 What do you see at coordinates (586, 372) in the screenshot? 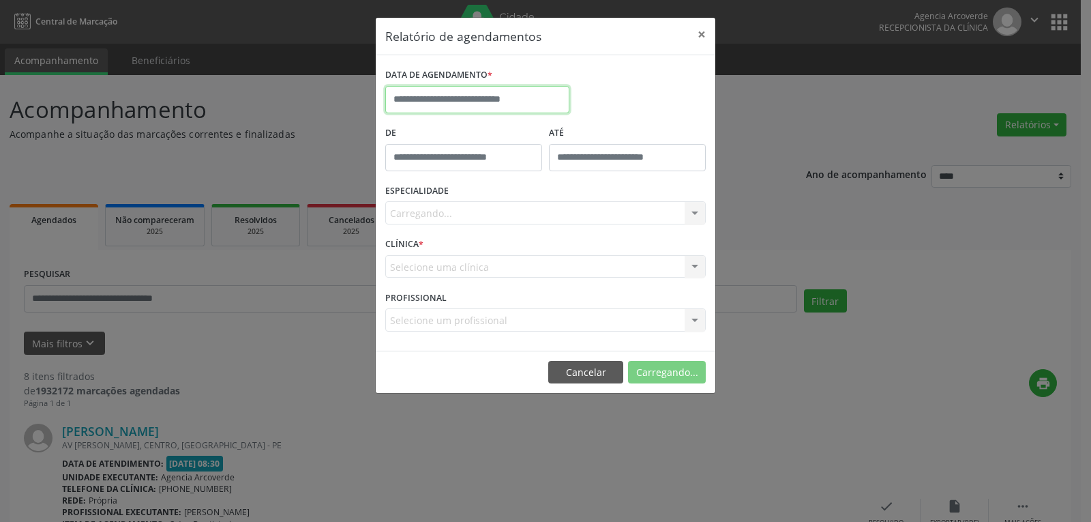
I see `button: Cancelar` at bounding box center [586, 372].